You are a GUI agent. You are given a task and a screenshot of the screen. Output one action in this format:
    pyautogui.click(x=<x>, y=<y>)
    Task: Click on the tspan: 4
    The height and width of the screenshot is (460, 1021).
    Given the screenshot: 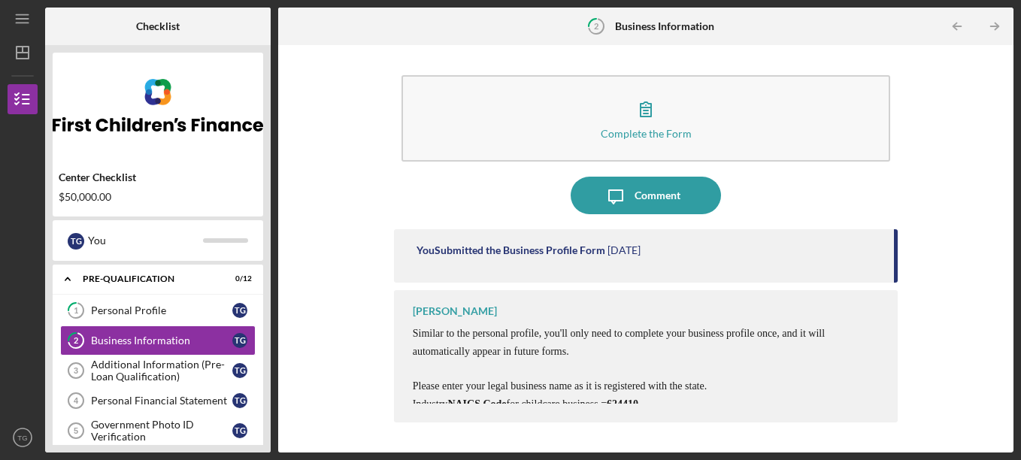 What is the action you would take?
    pyautogui.click(x=76, y=401)
    